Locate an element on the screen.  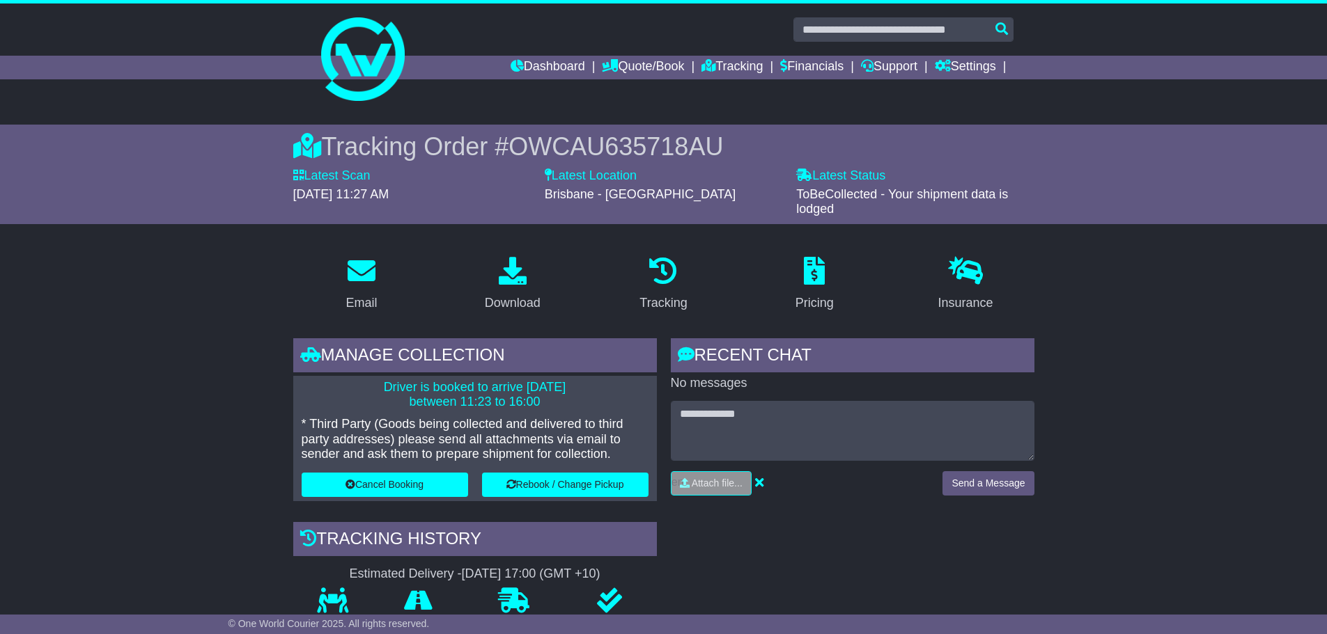
div: Tracking Order # is located at coordinates (664, 146).